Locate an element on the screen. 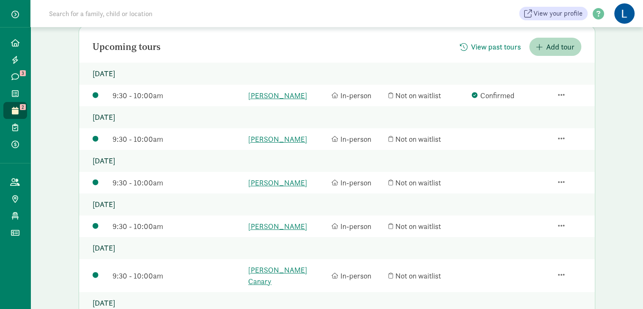  div: Confirmed is located at coordinates (511, 95).